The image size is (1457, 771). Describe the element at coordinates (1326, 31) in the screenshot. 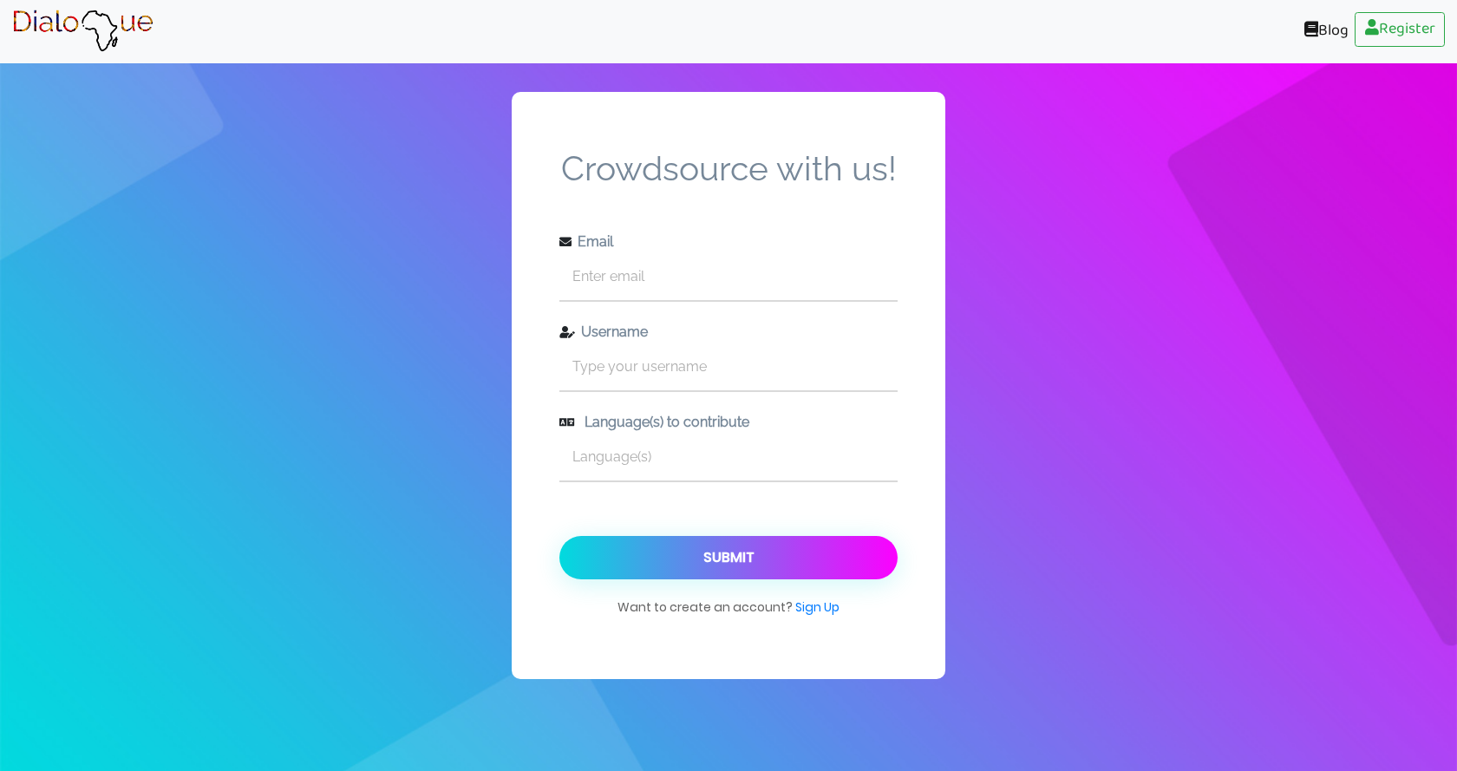

I see `a: Blog` at that location.